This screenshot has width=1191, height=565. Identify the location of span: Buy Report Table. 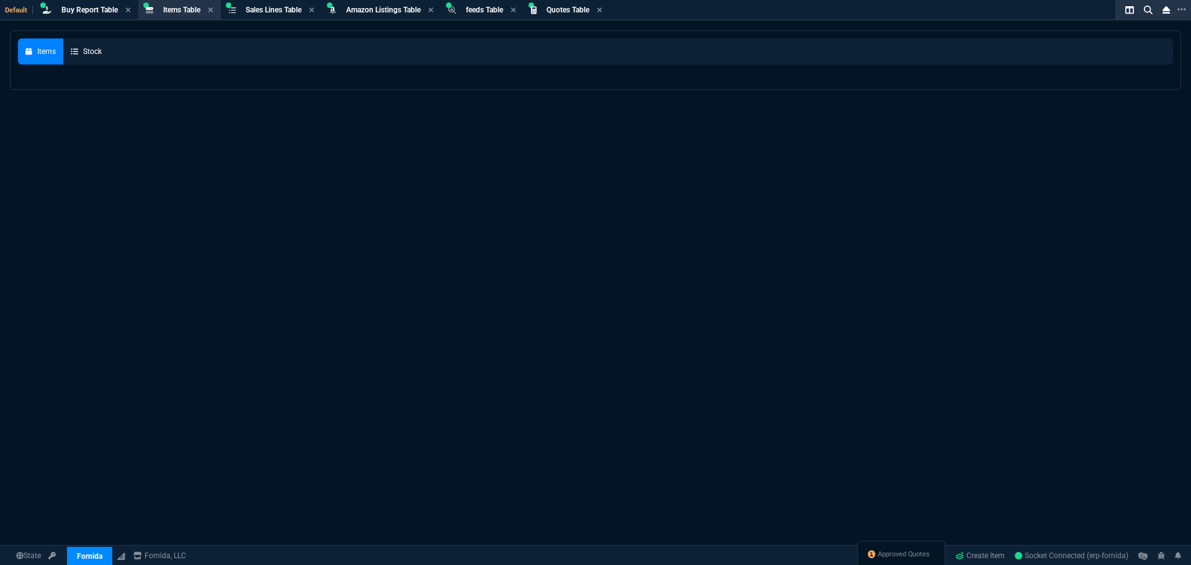
(89, 10).